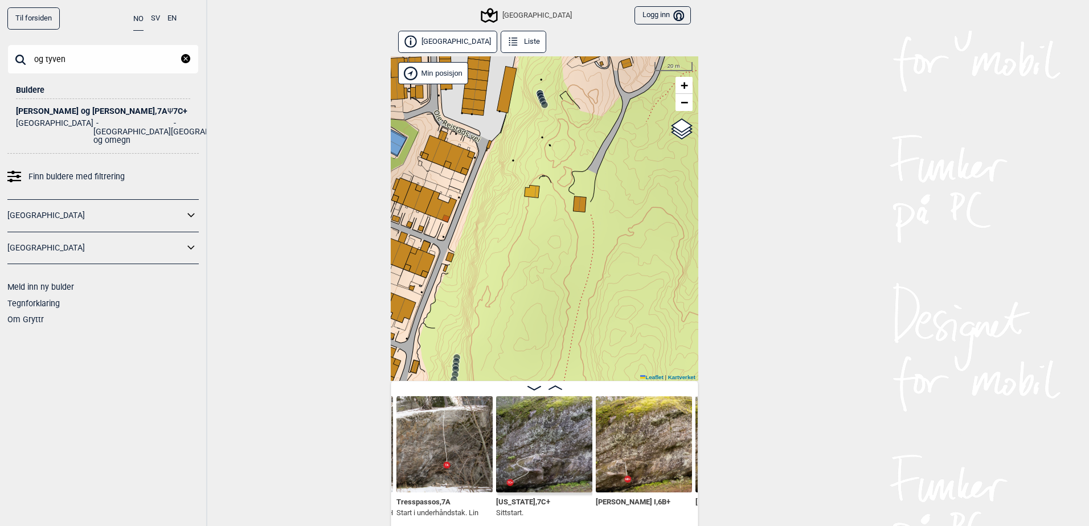 This screenshot has width=1089, height=526. Describe the element at coordinates (662, 15) in the screenshot. I see `button: Logg inn` at that location.